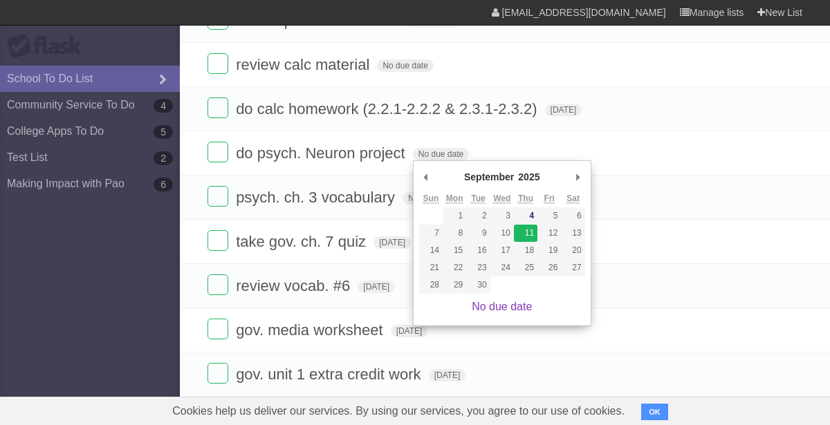 Image resolution: width=830 pixels, height=425 pixels. Describe the element at coordinates (454, 250) in the screenshot. I see `button: 15` at that location.